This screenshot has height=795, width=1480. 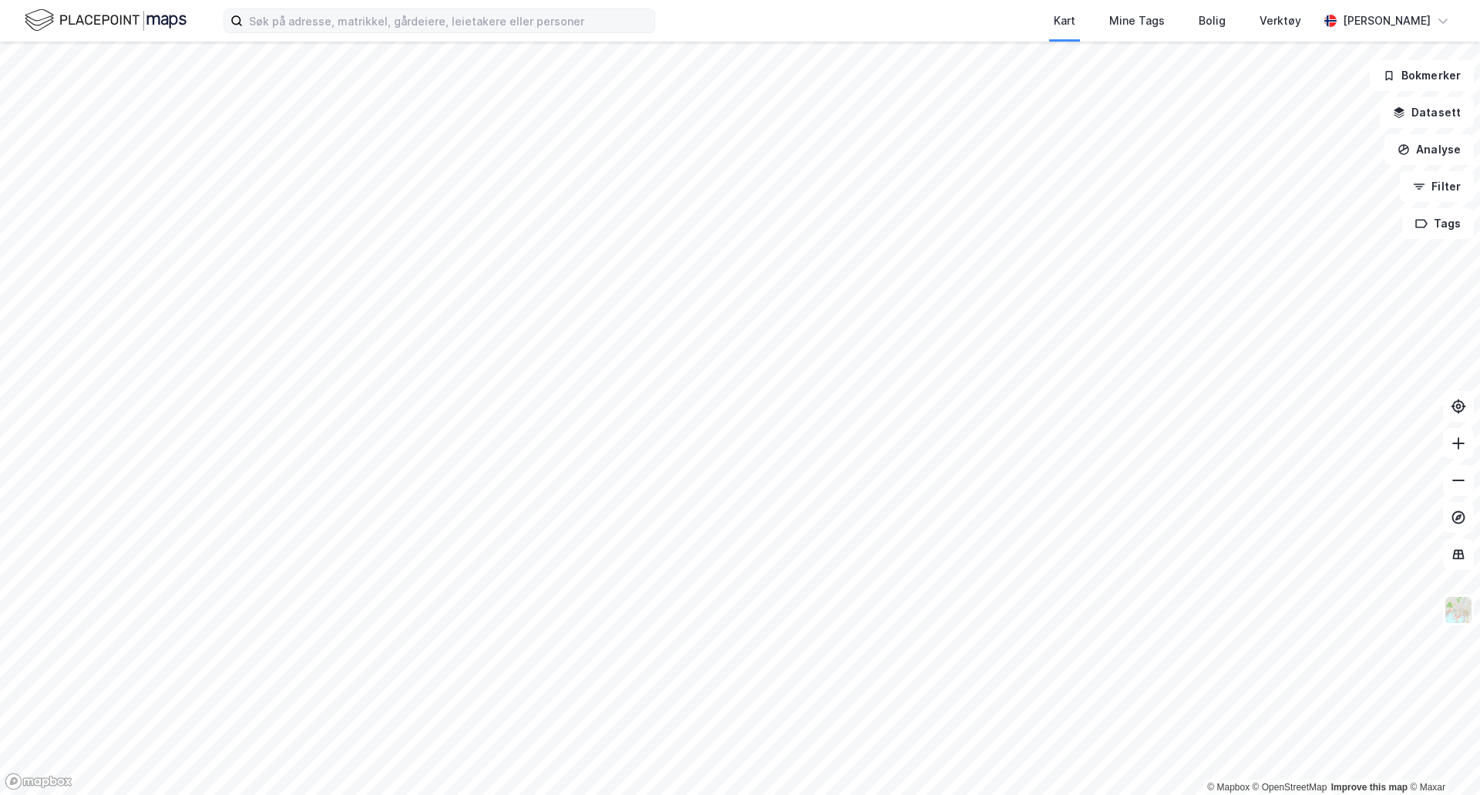 I want to click on button: Tags, so click(x=1437, y=223).